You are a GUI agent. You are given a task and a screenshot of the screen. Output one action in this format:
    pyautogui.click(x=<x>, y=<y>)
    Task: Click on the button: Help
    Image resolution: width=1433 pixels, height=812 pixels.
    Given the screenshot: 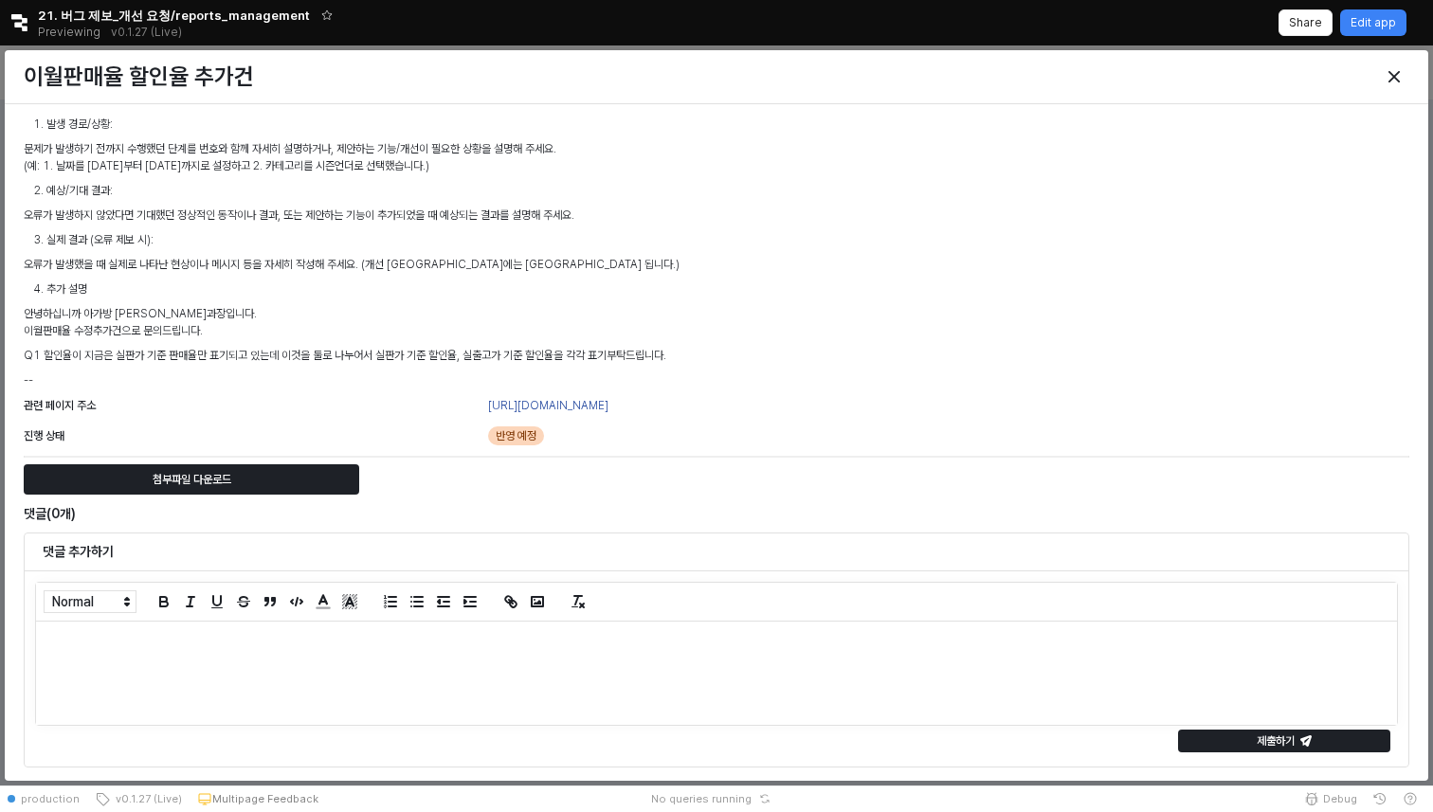 What is the action you would take?
    pyautogui.click(x=1410, y=799)
    